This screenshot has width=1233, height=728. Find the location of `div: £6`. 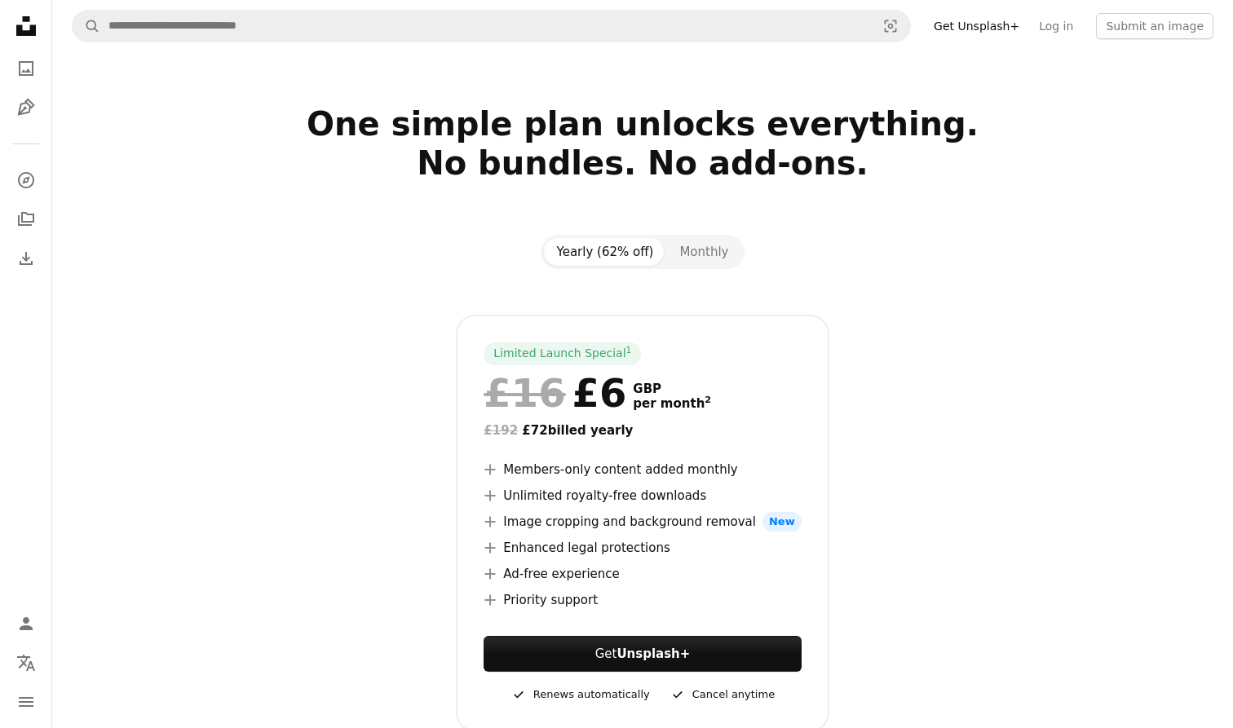

div: £6 is located at coordinates (554, 393).